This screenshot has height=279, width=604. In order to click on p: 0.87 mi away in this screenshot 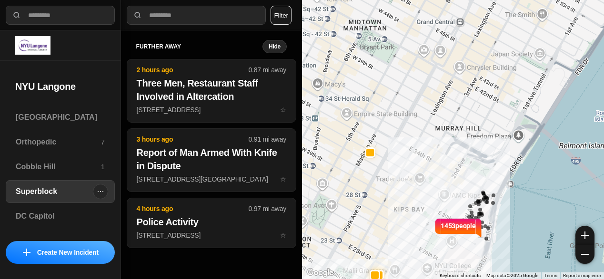, I will do `click(267, 70)`.